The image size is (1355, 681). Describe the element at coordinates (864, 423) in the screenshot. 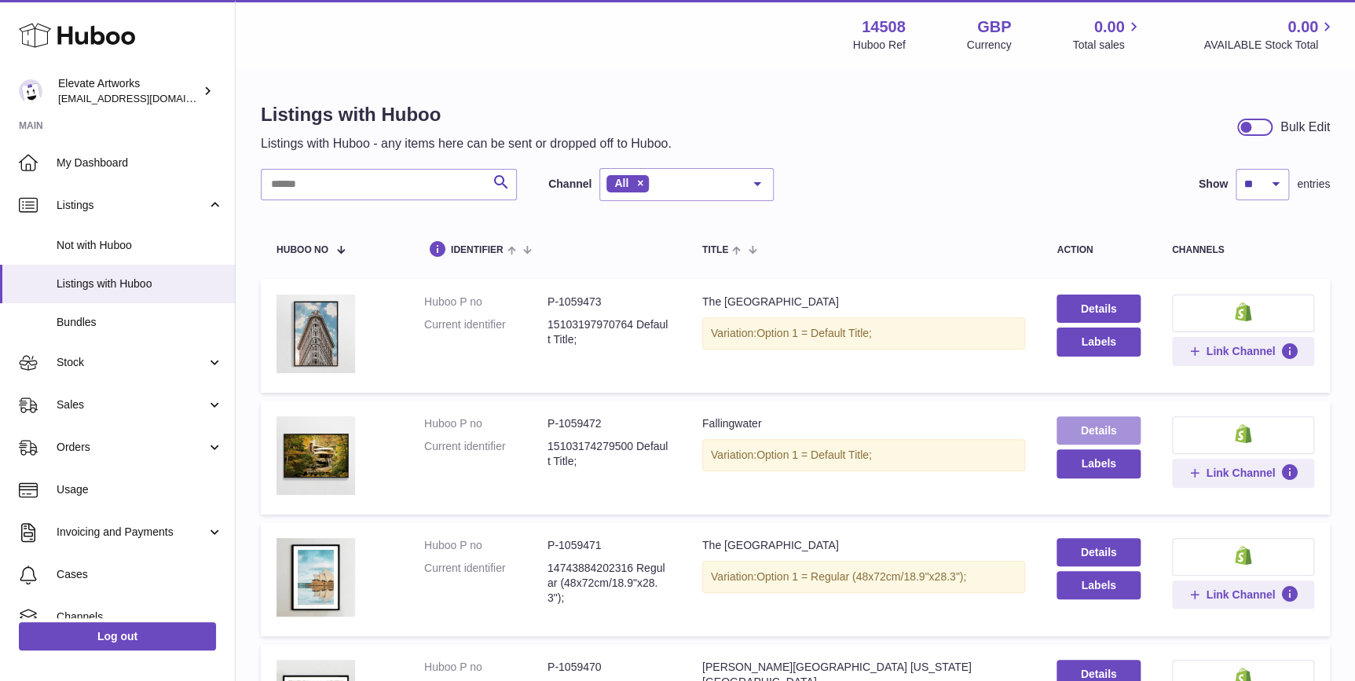

I see `div: Fallingwater` at that location.